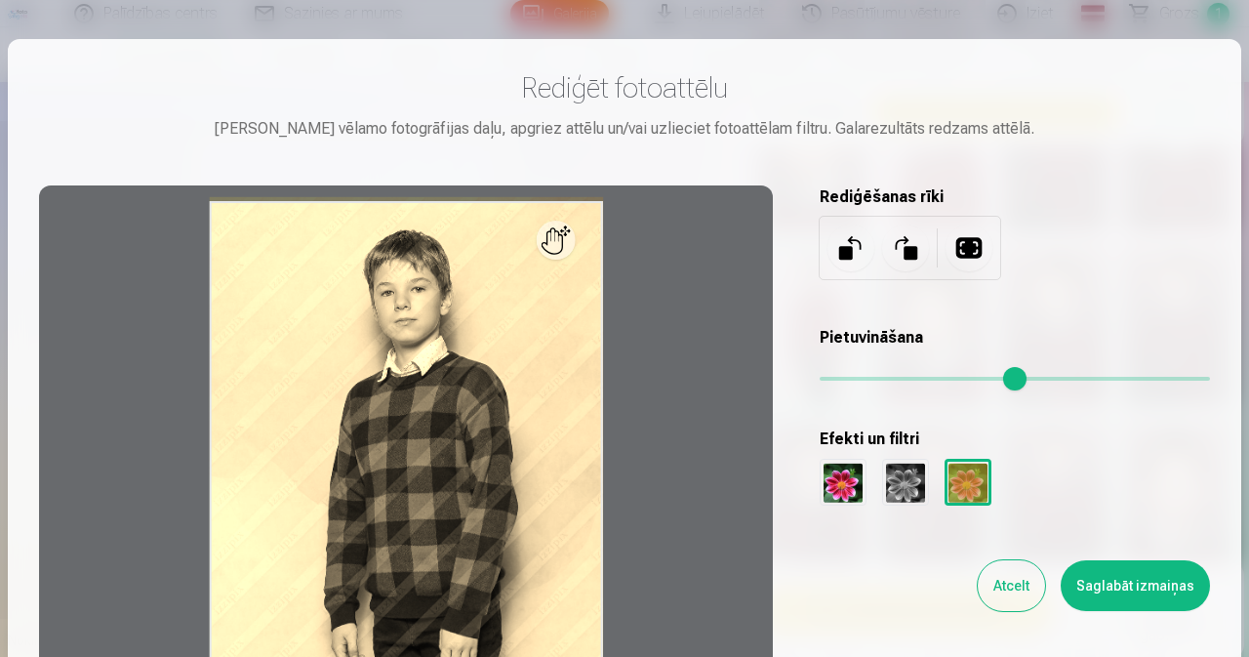  I want to click on div: Oriģināls, so click(843, 482).